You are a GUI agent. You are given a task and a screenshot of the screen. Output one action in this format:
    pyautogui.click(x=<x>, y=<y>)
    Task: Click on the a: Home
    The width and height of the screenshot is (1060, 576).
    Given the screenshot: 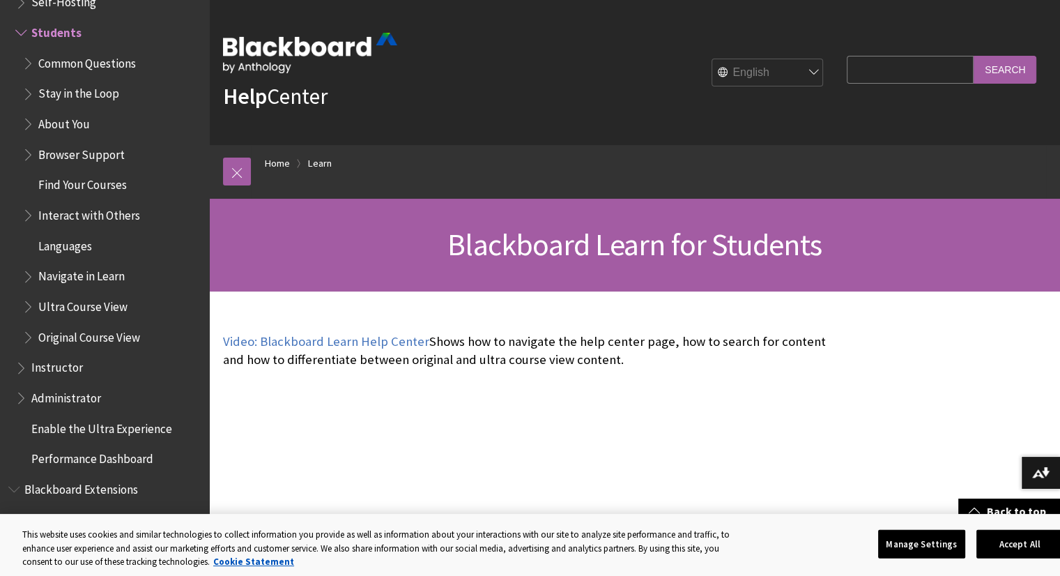 What is the action you would take?
    pyautogui.click(x=277, y=163)
    